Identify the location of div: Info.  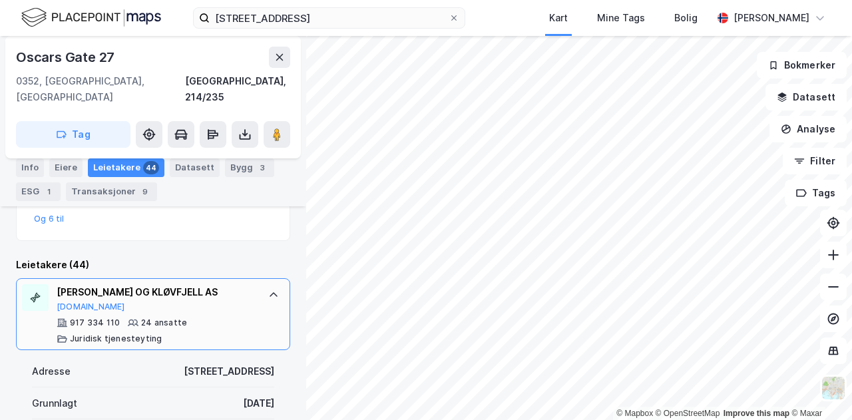
(30, 168).